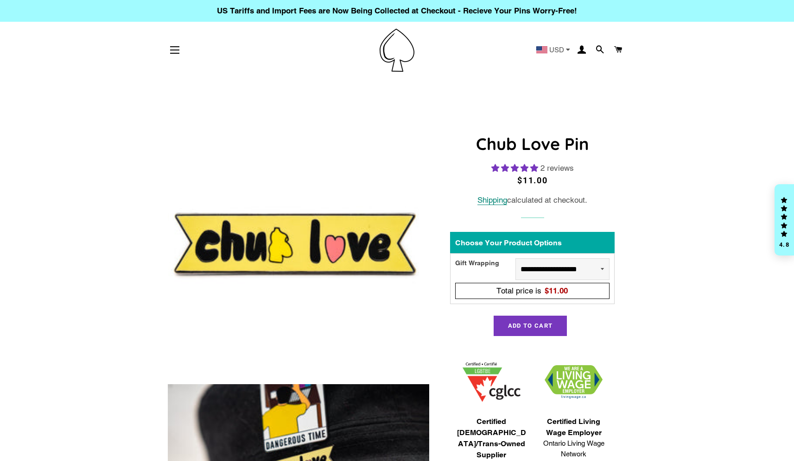  What do you see at coordinates (558, 291) in the screenshot?
I see `span: 11.00` at bounding box center [558, 291].